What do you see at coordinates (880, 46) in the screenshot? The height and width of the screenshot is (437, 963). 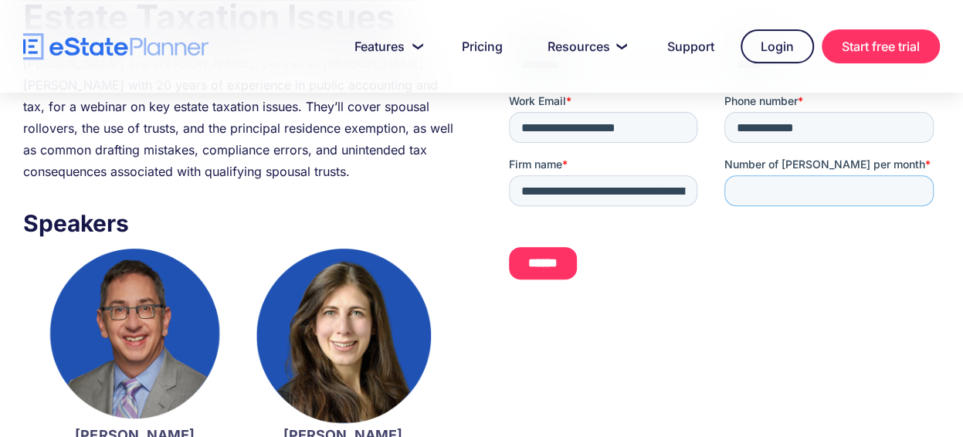 I see `a: Start free trial` at bounding box center [880, 46].